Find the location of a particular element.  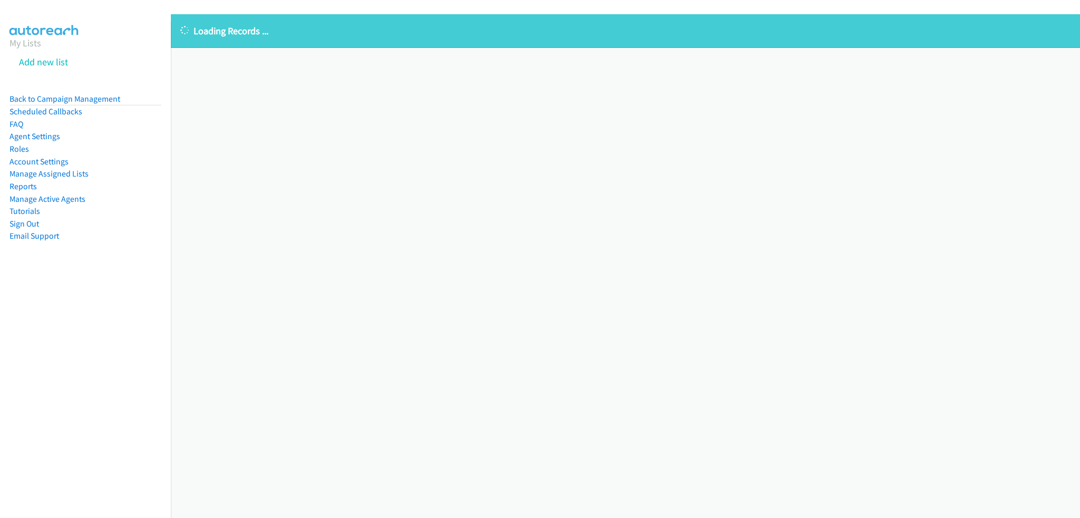

a: Reports is located at coordinates (23, 186).